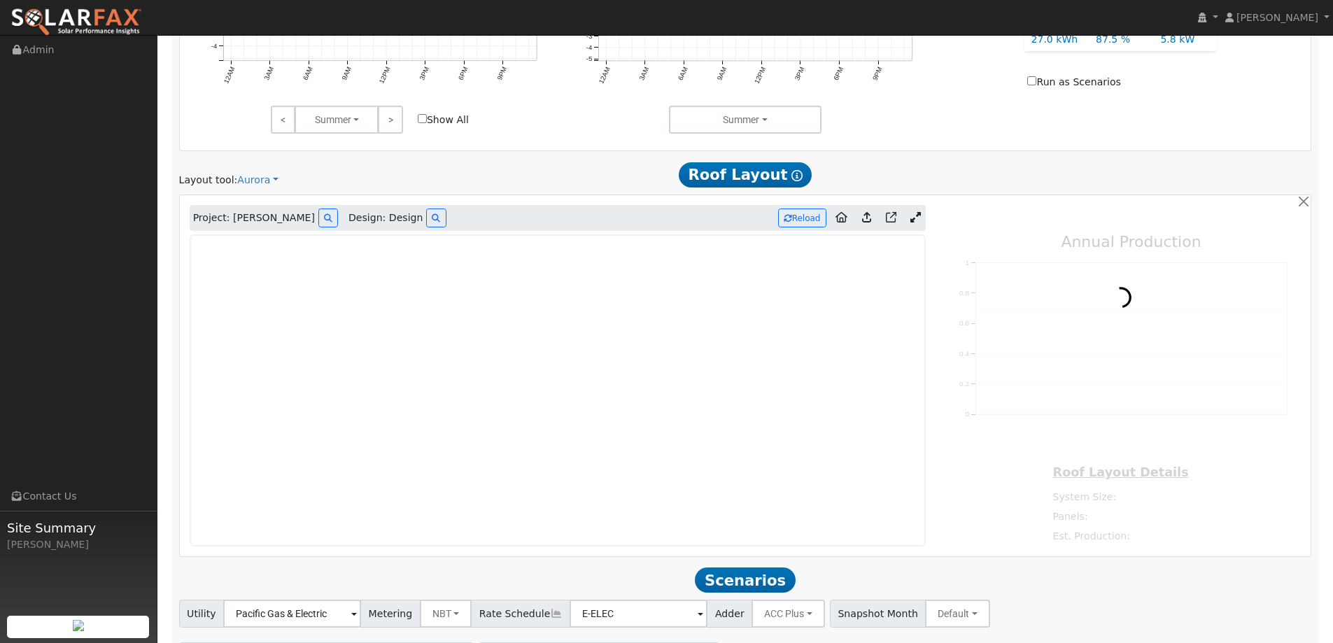 The width and height of the screenshot is (1333, 643). Describe the element at coordinates (78, 626) in the screenshot. I see `img: retrieve` at that location.